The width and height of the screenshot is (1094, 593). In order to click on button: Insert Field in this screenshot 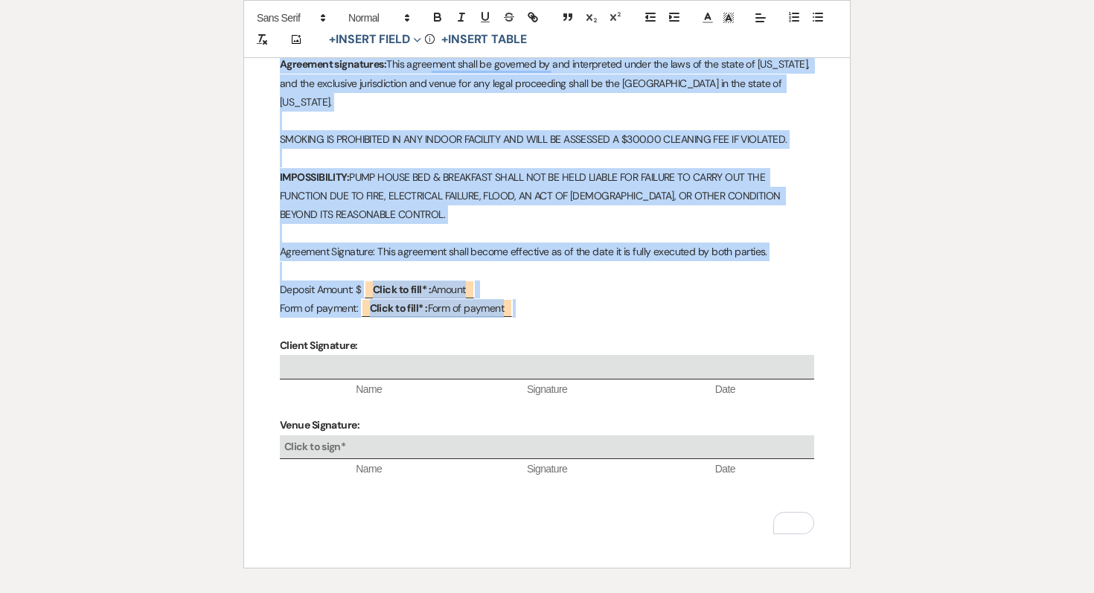, I will do `click(375, 40)`.